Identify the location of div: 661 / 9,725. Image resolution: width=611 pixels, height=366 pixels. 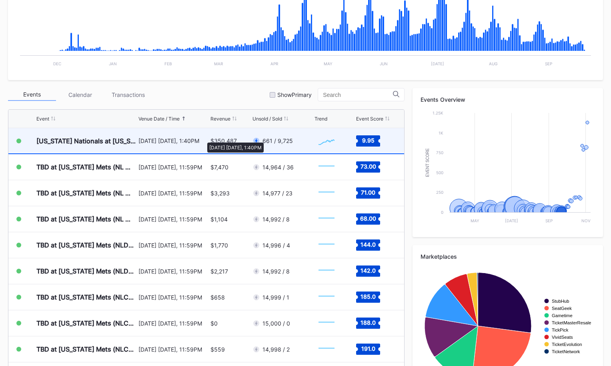
(278, 140).